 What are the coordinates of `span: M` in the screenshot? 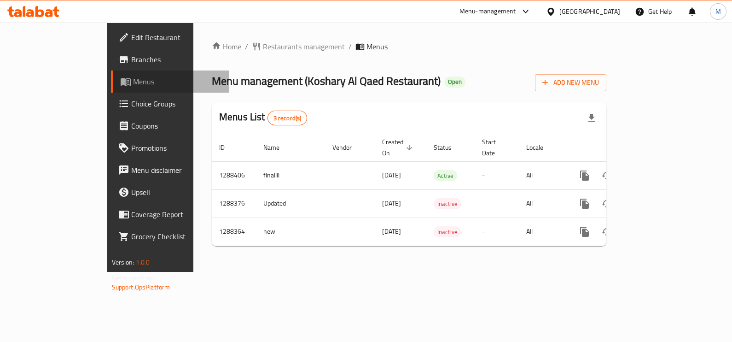 It's located at (719, 12).